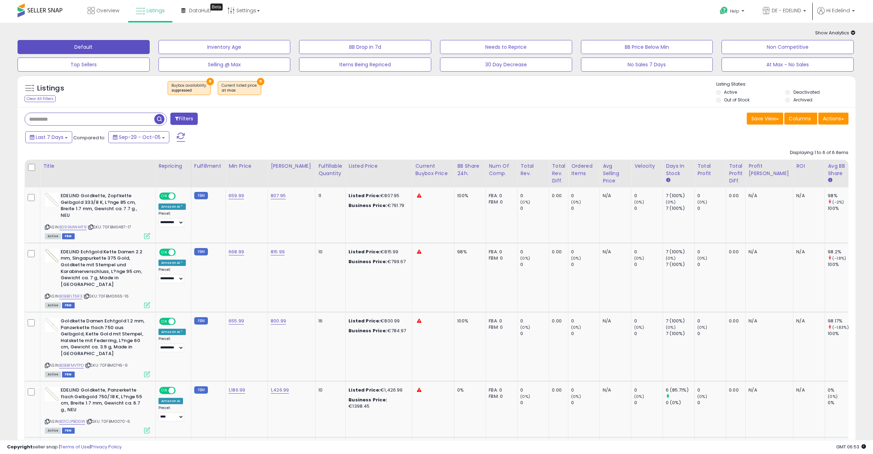  I want to click on button: Non Competitive, so click(788, 47).